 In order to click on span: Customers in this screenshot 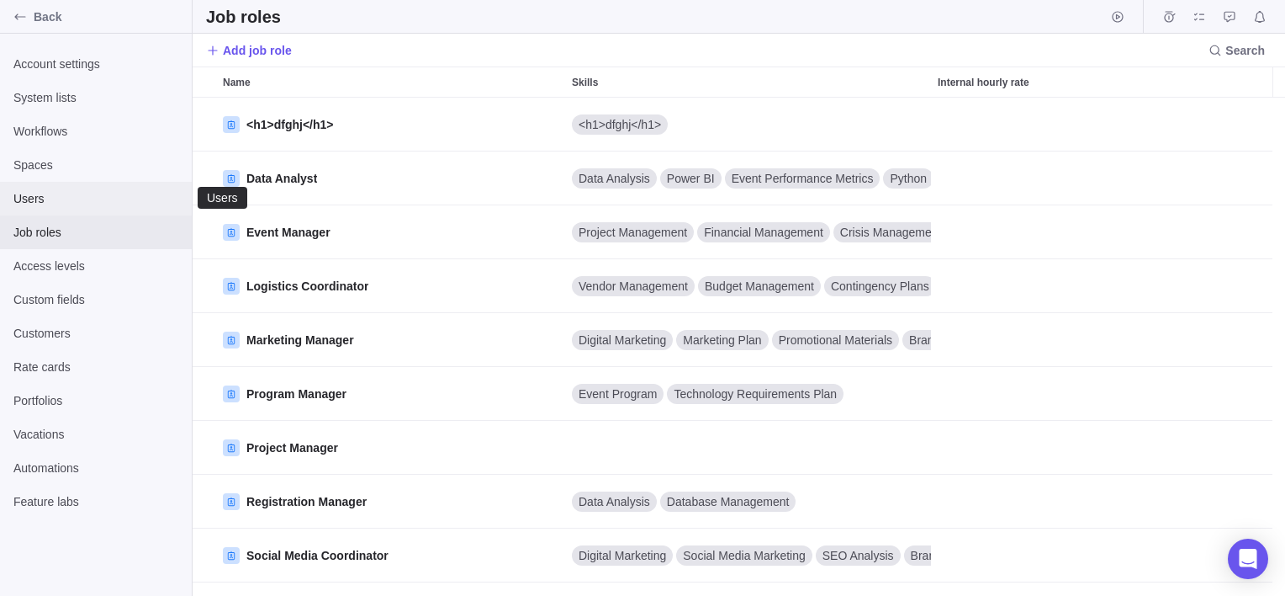, I will do `click(96, 333)`.